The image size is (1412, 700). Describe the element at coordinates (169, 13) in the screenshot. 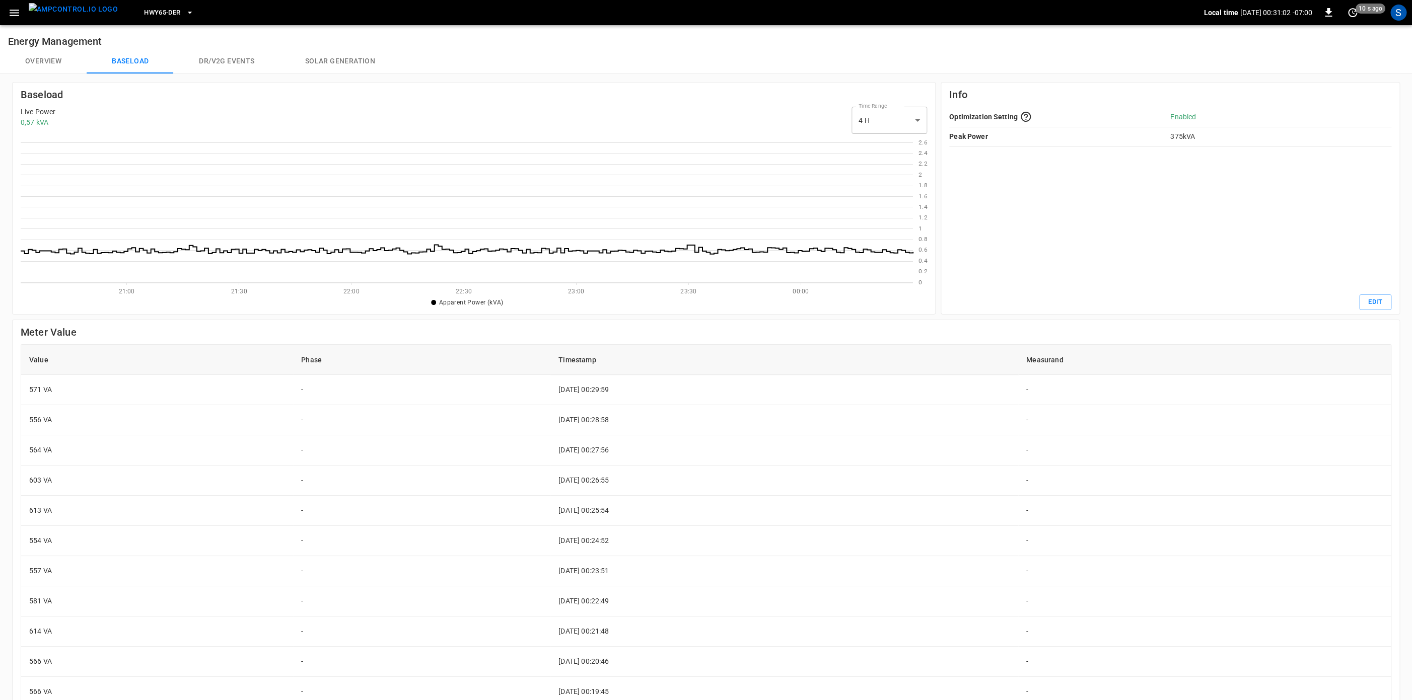

I see `button: HWY65-DER` at that location.